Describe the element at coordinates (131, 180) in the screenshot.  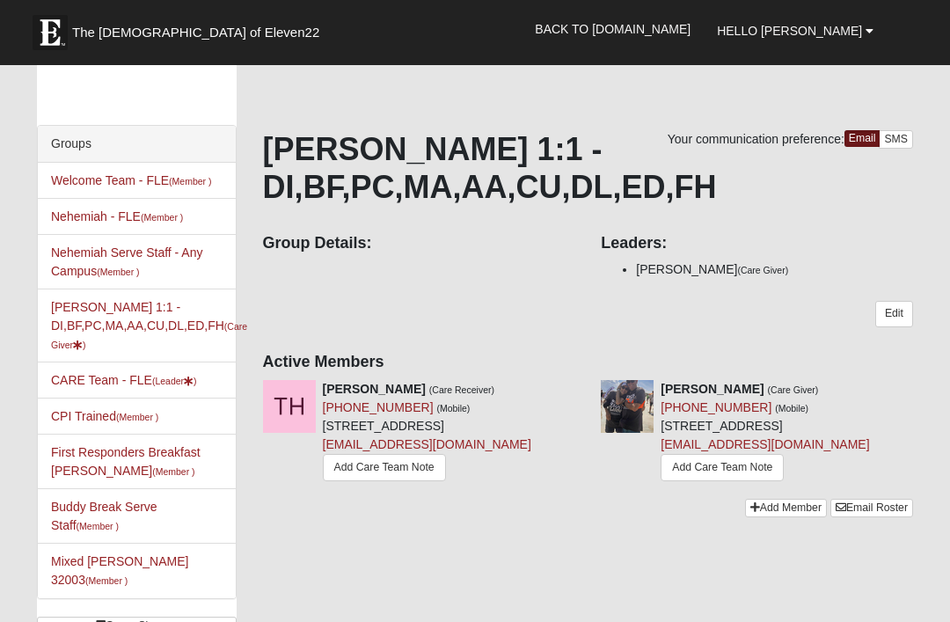
I see `a: Welcome Team - FLE(Member )` at that location.